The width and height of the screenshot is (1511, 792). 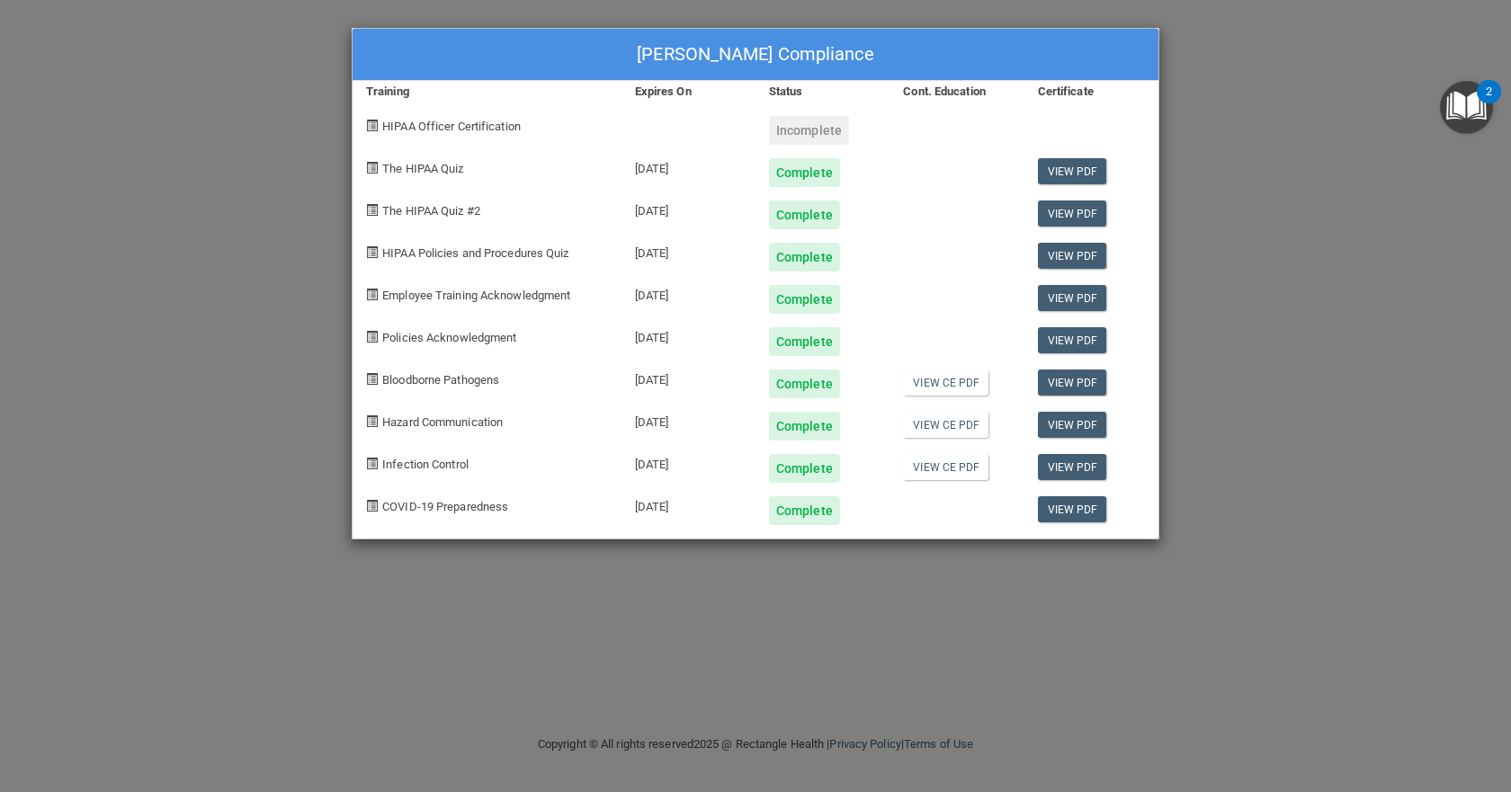 What do you see at coordinates (475, 253) in the screenshot?
I see `span: HIPAA Policies and Procedures Quiz` at bounding box center [475, 253].